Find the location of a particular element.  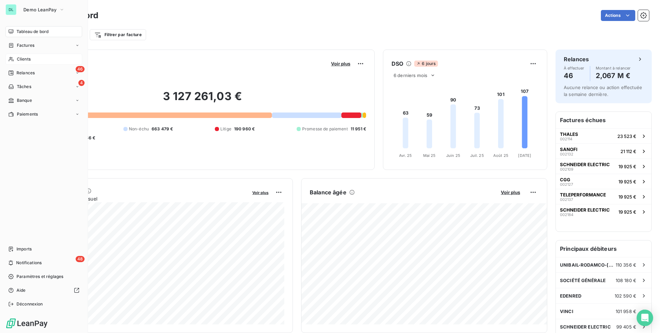

span: 108 180 € is located at coordinates (626, 280).